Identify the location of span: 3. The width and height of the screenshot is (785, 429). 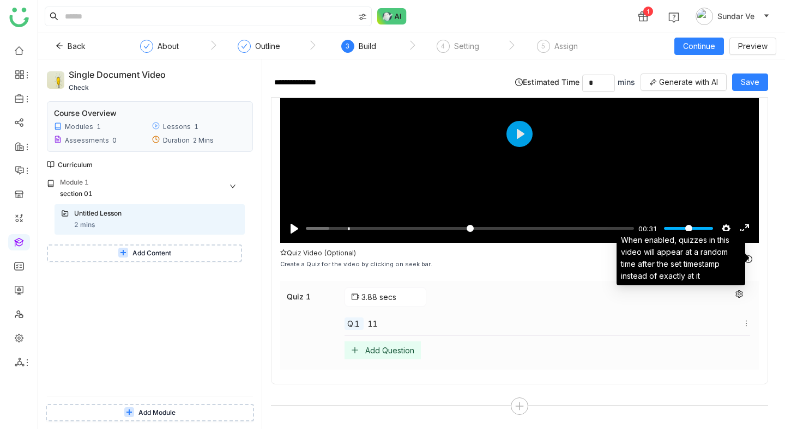
(347, 46).